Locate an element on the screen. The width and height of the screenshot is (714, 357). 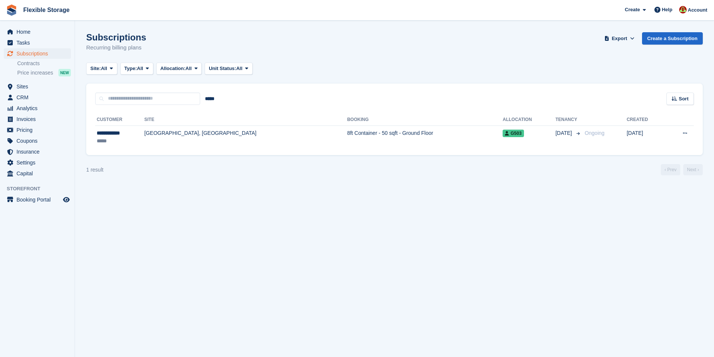
span: Allocation: is located at coordinates (173, 69).